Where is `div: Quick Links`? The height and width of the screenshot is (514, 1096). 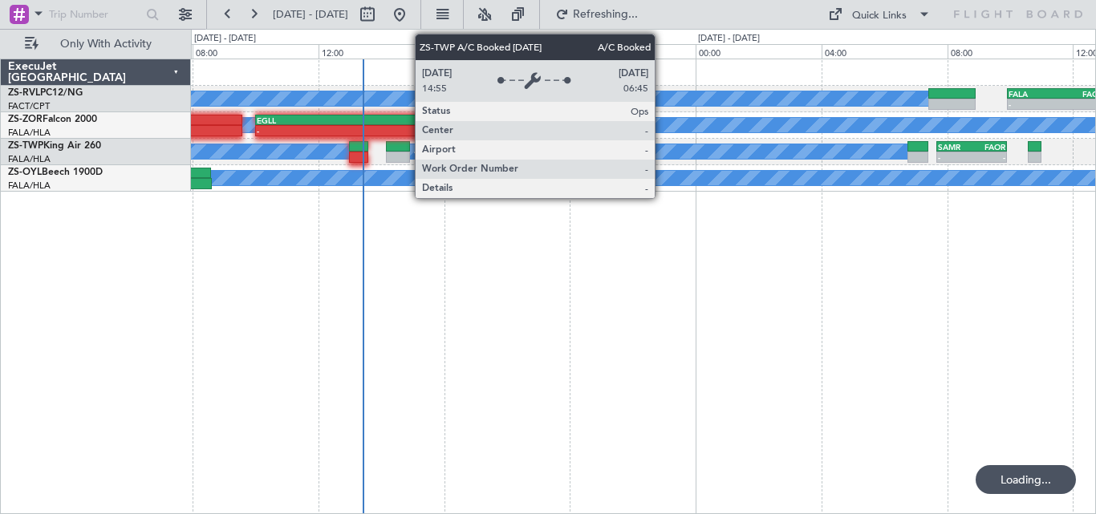
div: Quick Links is located at coordinates (879, 16).